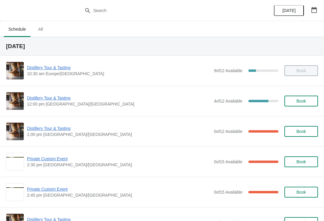 This screenshot has height=221, width=324. What do you see at coordinates (41, 29) in the screenshot?
I see `span: All` at bounding box center [41, 29].